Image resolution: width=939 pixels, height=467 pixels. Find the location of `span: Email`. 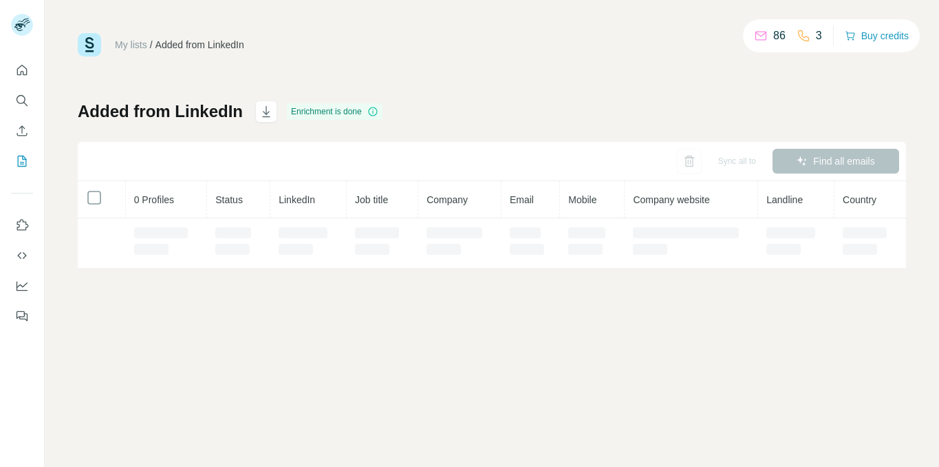

span: Email is located at coordinates (522, 200).